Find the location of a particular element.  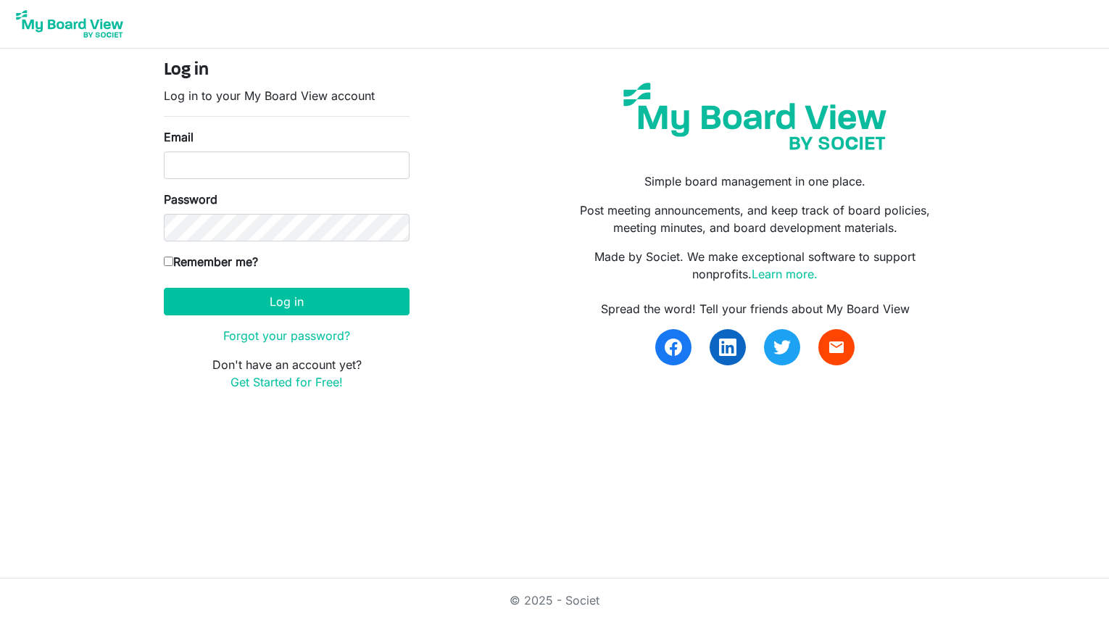

img: my-board-view-societ.svg is located at coordinates (755, 116).